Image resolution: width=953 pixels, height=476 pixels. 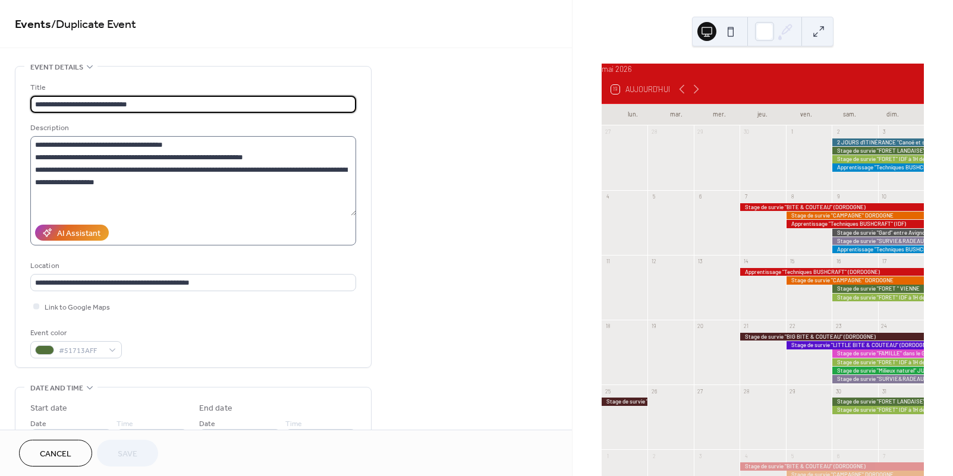 I want to click on div: ven., so click(x=805, y=115).